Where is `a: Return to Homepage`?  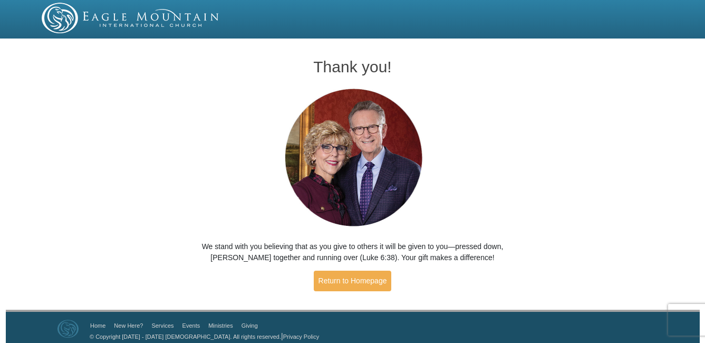
a: Return to Homepage is located at coordinates (353, 280).